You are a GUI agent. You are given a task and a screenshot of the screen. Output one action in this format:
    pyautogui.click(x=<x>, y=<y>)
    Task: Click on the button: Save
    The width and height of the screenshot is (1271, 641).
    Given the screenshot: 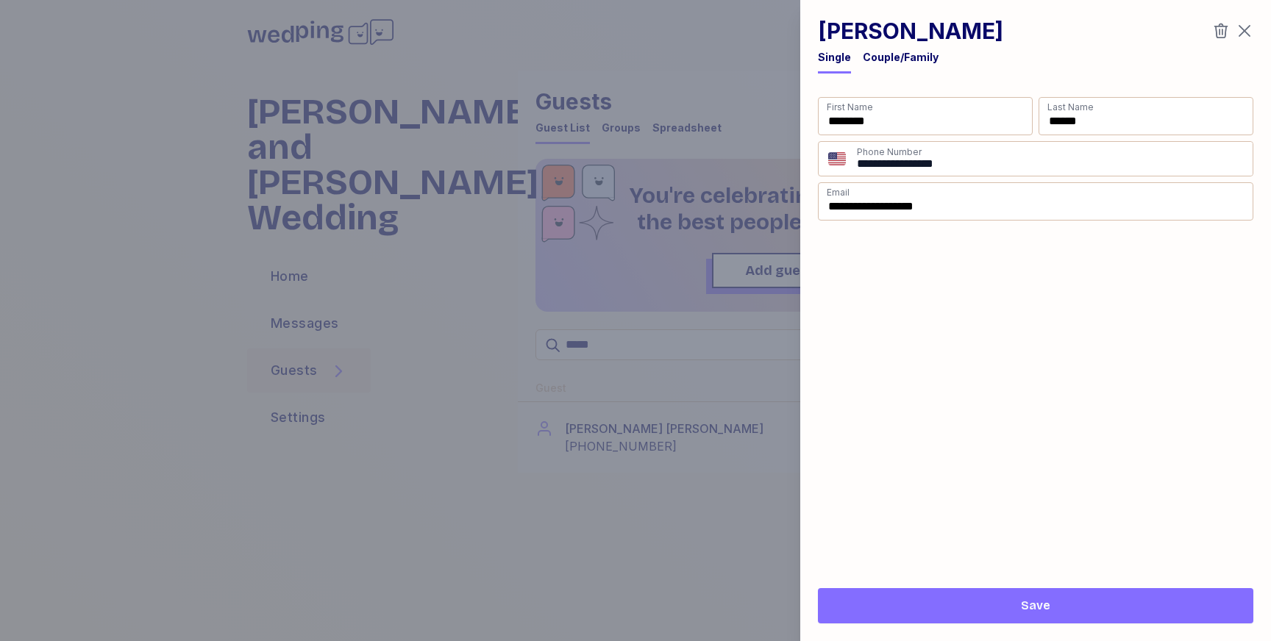 What is the action you would take?
    pyautogui.click(x=1035, y=606)
    